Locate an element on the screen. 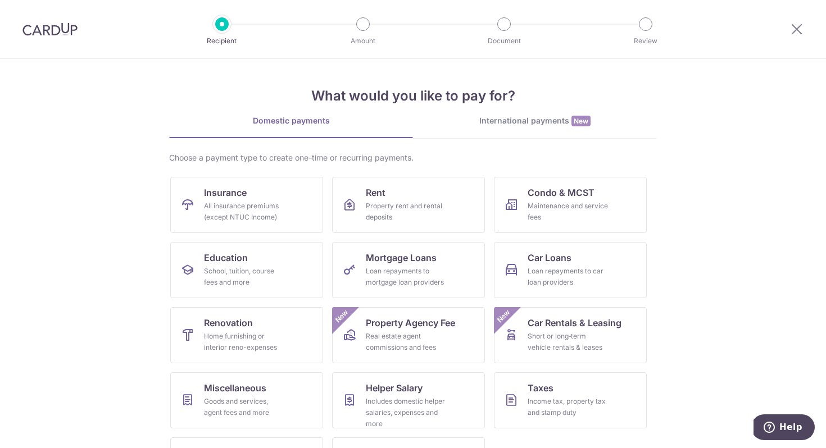  a: Mortgage LoansLoan repayments to mortgage loan providers is located at coordinates (408, 270).